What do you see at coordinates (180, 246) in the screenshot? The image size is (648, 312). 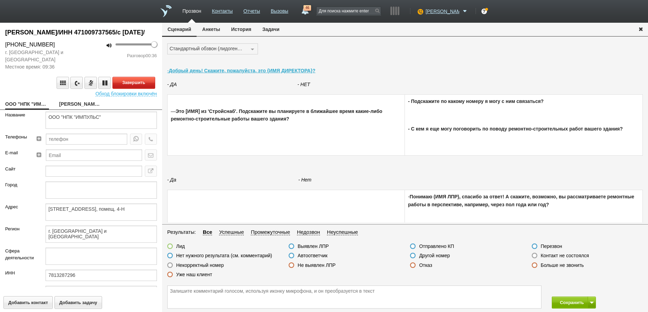 I see `label: Лид` at bounding box center [180, 246].